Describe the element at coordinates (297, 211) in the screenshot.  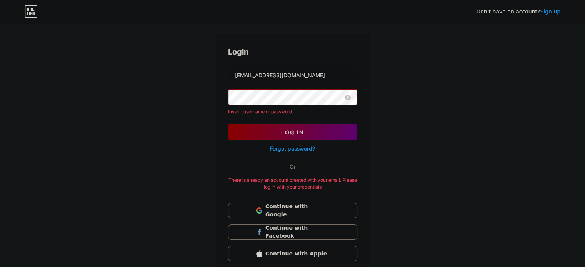
I see `span: Continue with Google` at that location.